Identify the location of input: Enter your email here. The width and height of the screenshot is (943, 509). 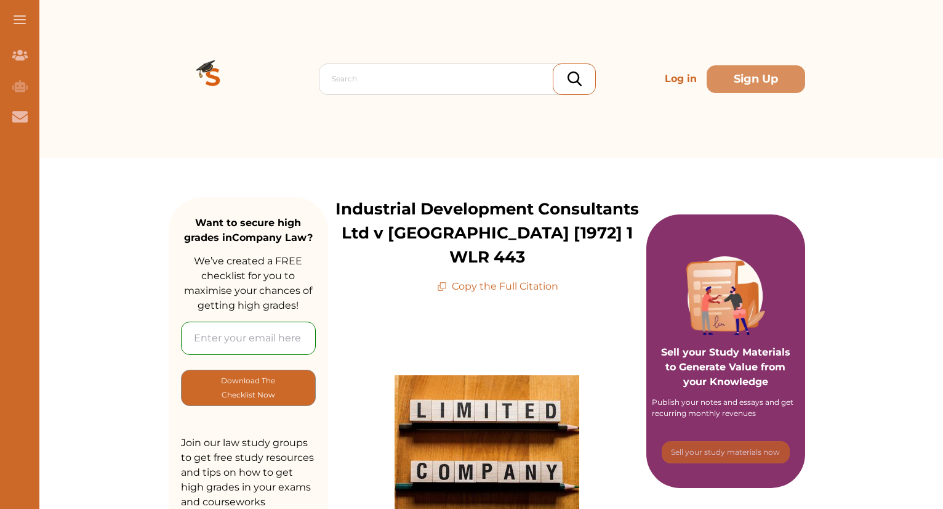
(248, 338).